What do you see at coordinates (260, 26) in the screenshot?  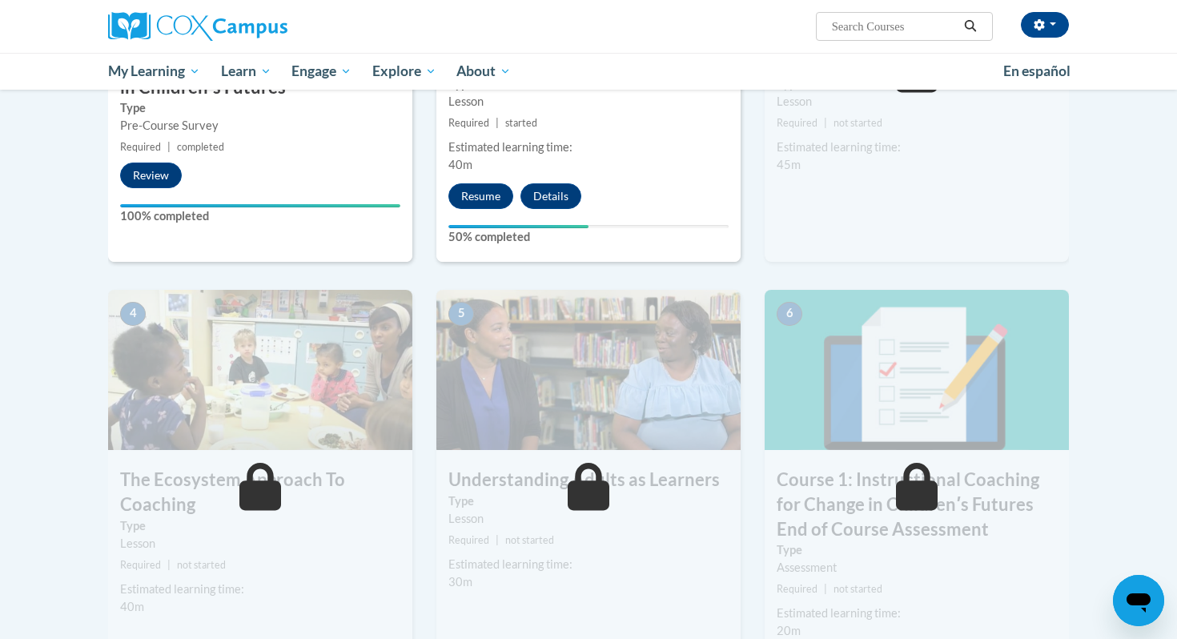 I see `a: Cox Campus` at bounding box center [260, 26].